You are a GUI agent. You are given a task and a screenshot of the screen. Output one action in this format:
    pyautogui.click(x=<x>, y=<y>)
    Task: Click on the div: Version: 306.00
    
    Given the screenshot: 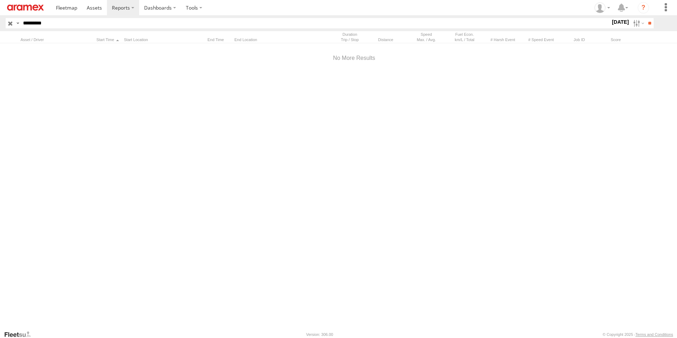 What is the action you would take?
    pyautogui.click(x=320, y=334)
    